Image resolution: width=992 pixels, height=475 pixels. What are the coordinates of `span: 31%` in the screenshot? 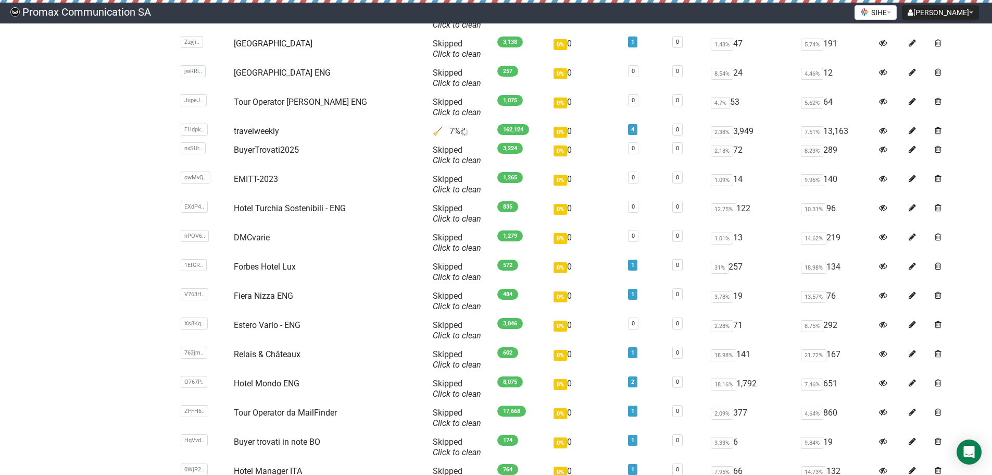 It's located at (720, 267).